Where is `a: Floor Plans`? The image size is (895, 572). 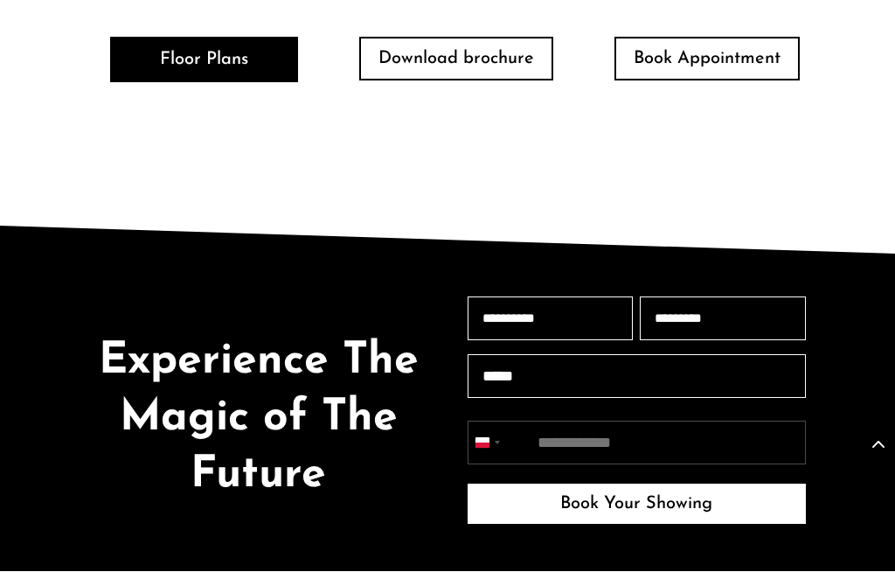 a: Floor Plans is located at coordinates (204, 60).